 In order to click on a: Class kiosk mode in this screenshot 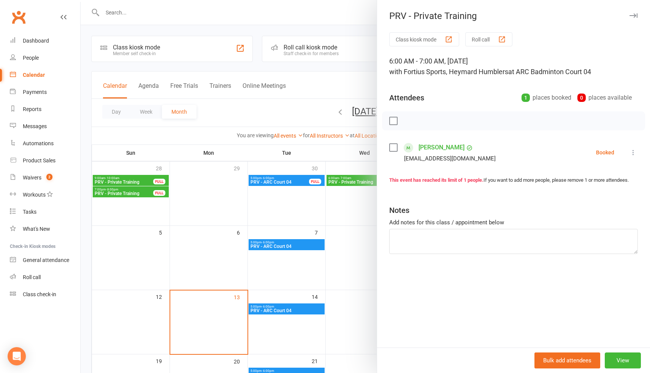, I will do `click(45, 294)`.